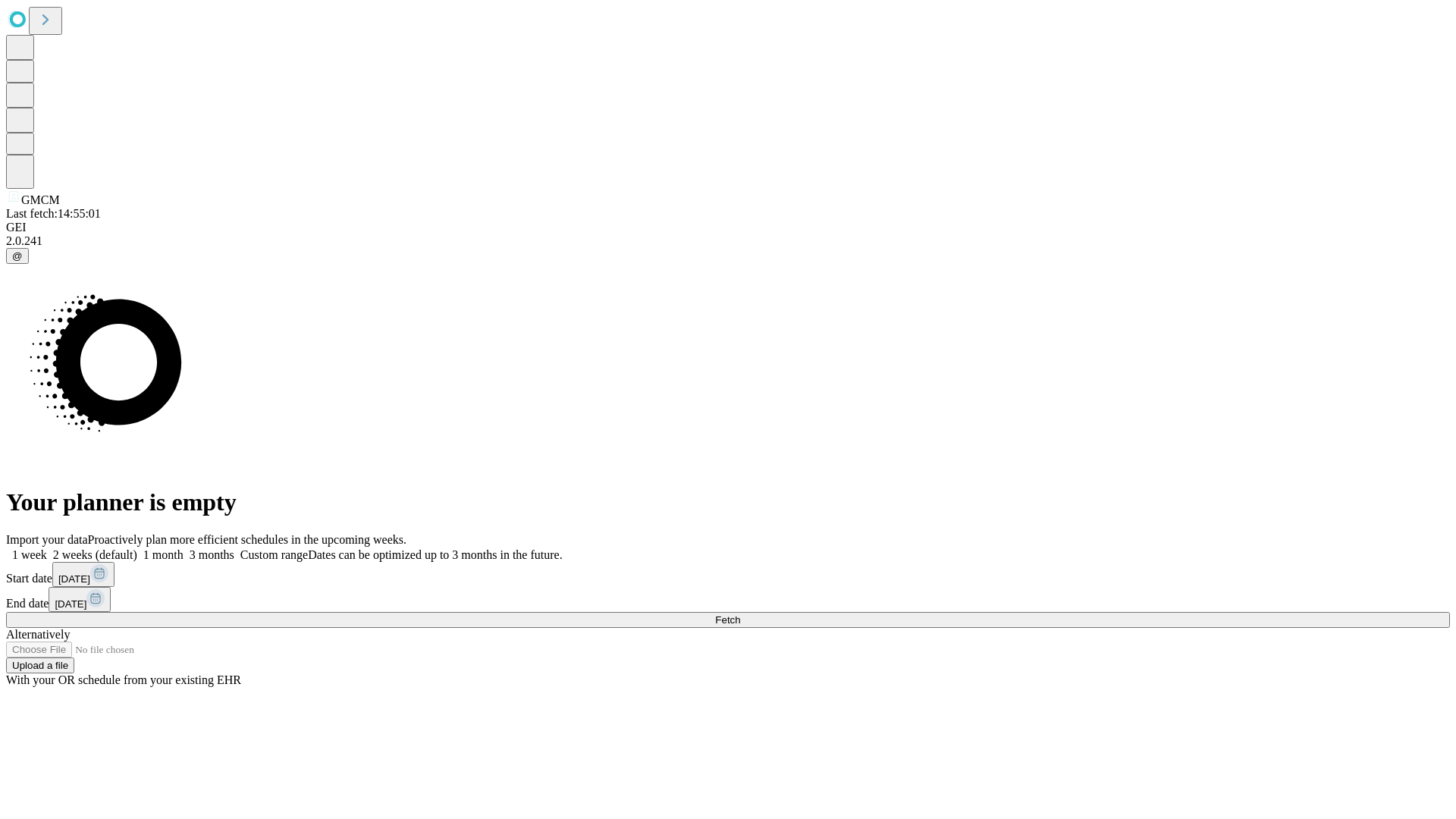 The width and height of the screenshot is (1456, 819). Describe the element at coordinates (38, 633) in the screenshot. I see `span: Alternatively` at that location.